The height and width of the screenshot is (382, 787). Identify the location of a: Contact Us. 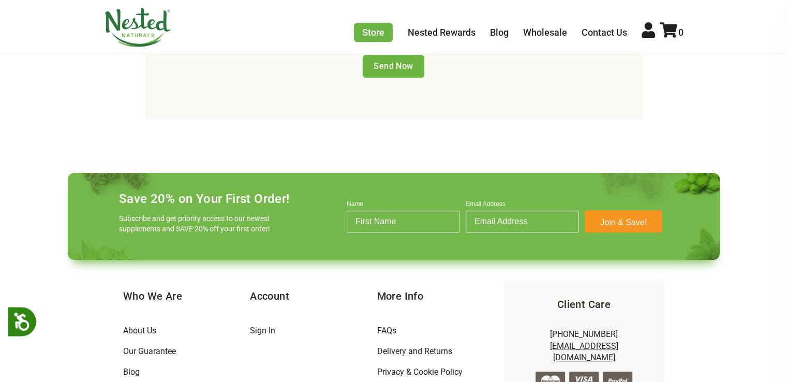
(604, 32).